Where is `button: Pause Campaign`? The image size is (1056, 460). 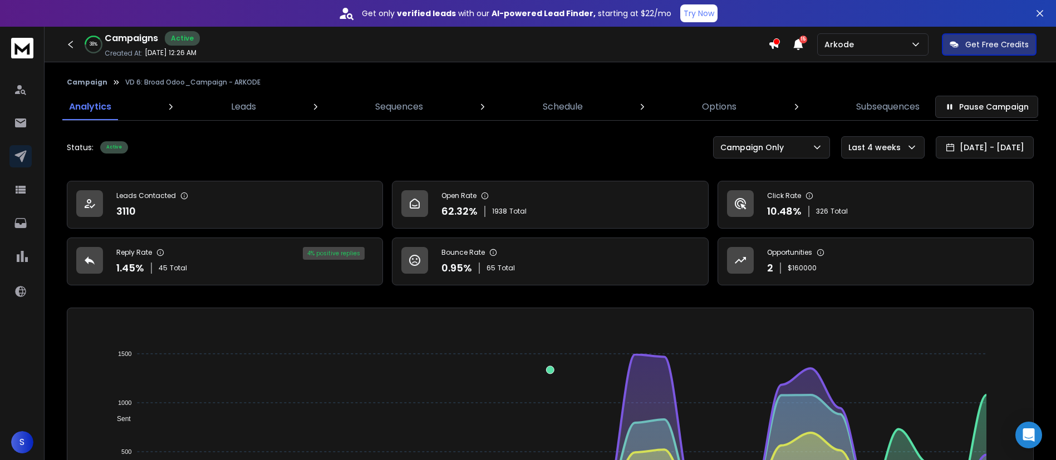 button: Pause Campaign is located at coordinates (986, 107).